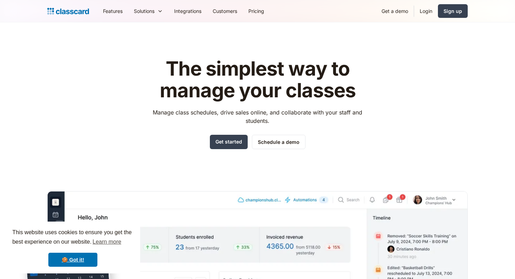  I want to click on a: Login, so click(426, 11).